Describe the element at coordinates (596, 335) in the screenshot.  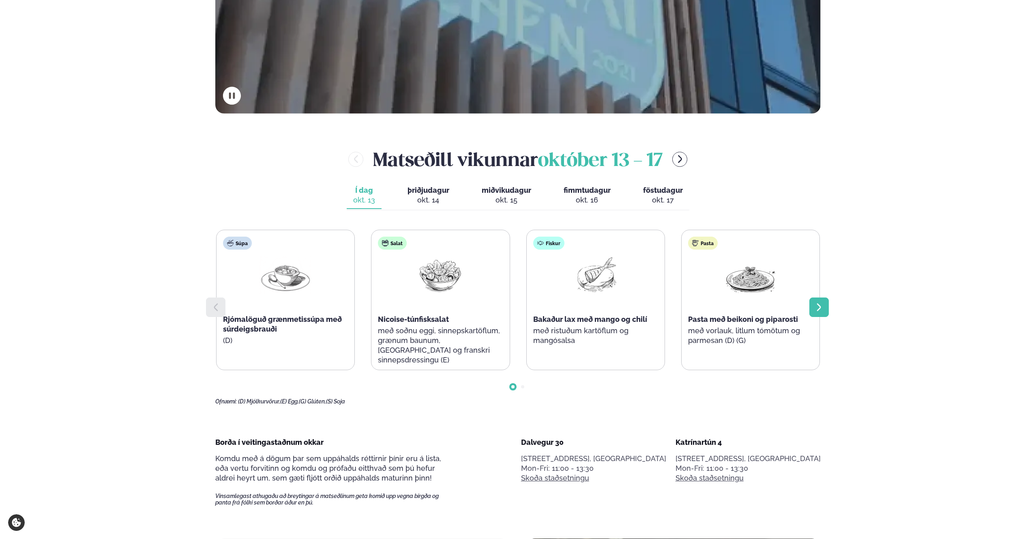
I see `p: með ristuðum kartöflum og mangósalsa` at that location.